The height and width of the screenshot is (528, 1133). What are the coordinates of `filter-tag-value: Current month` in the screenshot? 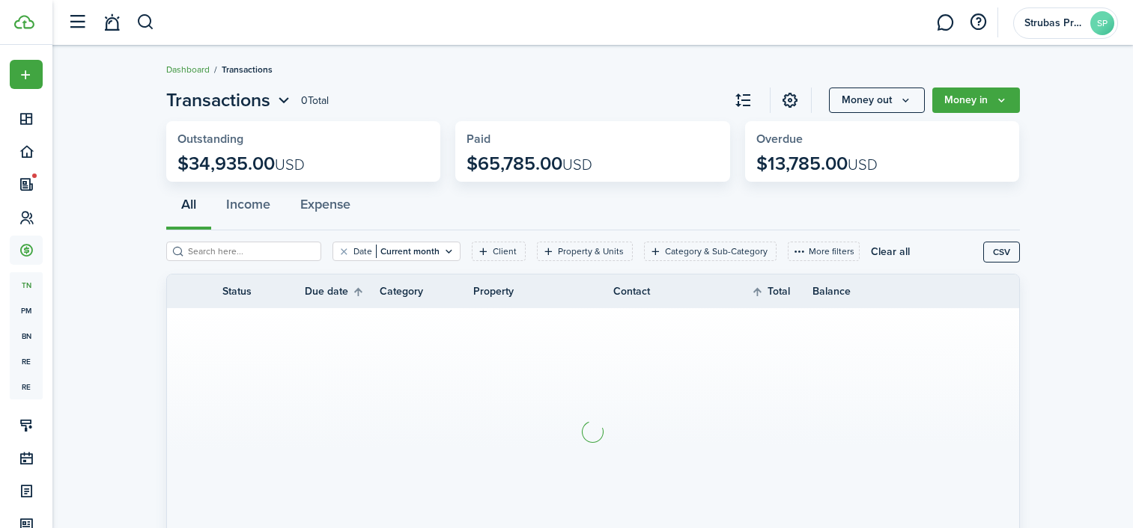 It's located at (407, 252).